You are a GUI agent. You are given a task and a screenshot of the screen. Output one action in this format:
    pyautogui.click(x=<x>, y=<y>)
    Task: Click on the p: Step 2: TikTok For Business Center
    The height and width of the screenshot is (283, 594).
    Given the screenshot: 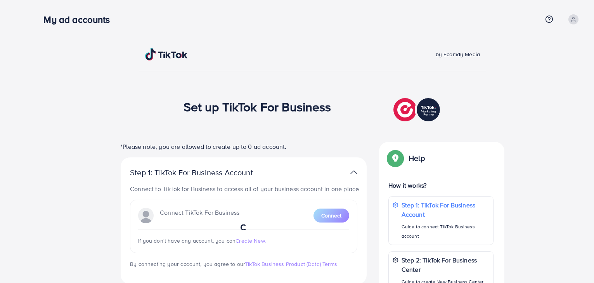 What is the action you would take?
    pyautogui.click(x=445, y=265)
    